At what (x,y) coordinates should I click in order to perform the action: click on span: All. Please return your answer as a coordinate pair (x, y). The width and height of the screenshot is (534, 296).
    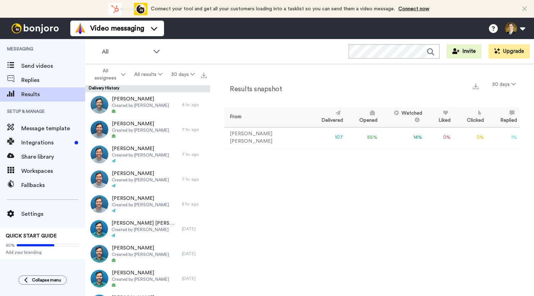
    Looking at the image, I should click on (126, 52).